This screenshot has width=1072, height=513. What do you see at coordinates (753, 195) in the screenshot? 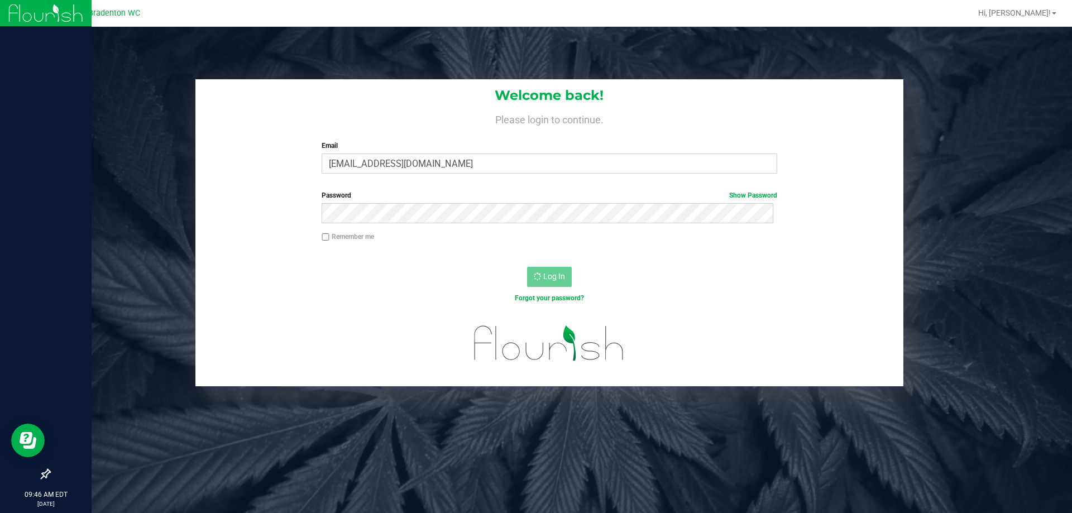
I see `a: Show Password` at bounding box center [753, 195].